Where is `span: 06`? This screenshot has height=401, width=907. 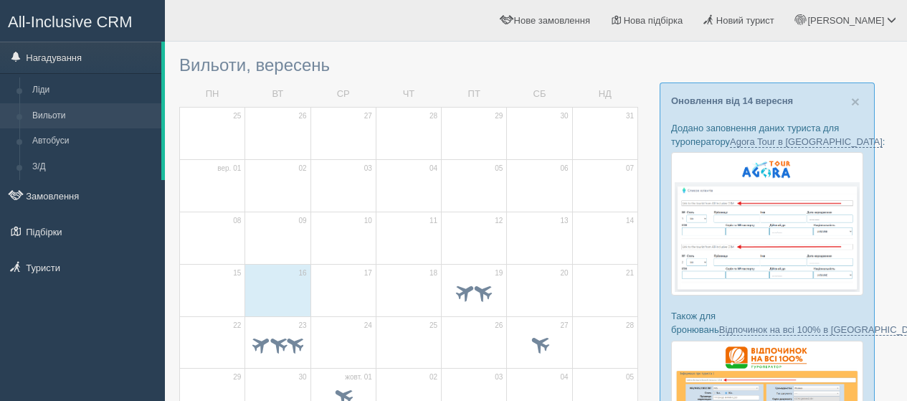
span: 06 is located at coordinates (564, 168).